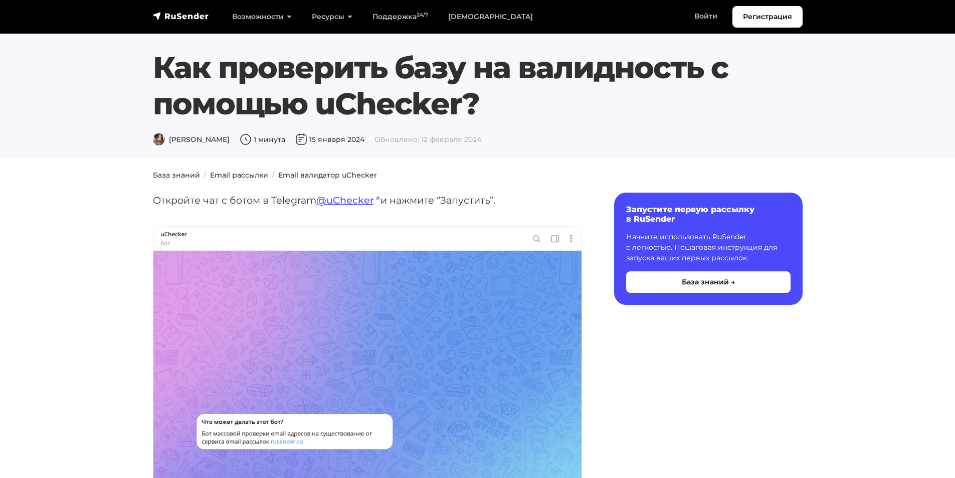 The image size is (955, 478). I want to click on span: 15 января 2024, so click(330, 139).